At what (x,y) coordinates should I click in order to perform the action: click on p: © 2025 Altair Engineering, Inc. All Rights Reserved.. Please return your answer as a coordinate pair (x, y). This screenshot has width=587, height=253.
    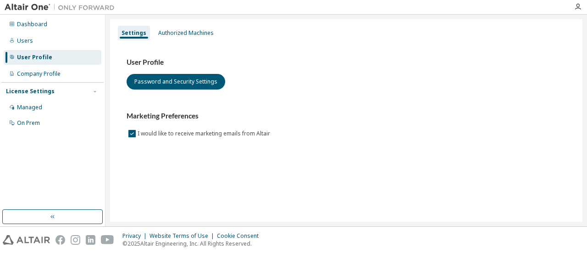
    Looking at the image, I should click on (193, 243).